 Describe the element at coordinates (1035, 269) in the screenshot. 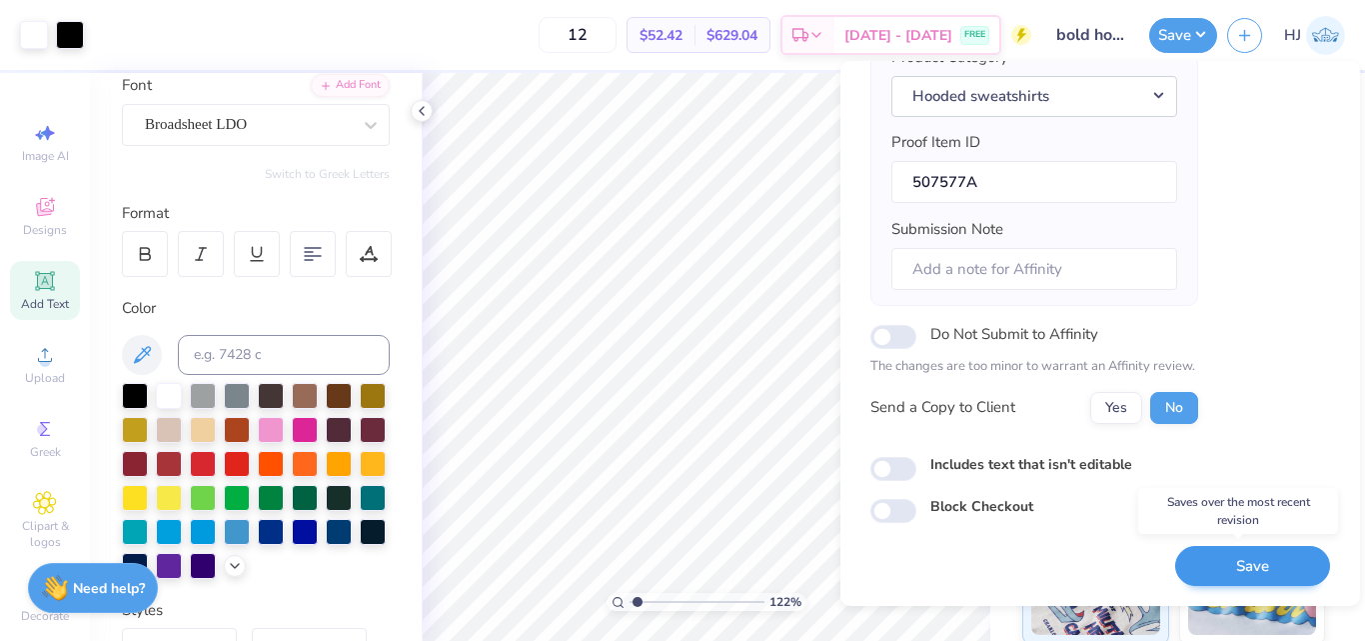

I see `input: Add a note for Affinity` at that location.